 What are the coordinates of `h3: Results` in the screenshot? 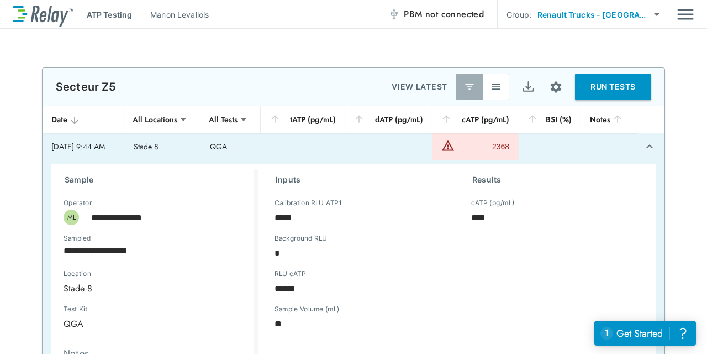 It's located at (557, 180).